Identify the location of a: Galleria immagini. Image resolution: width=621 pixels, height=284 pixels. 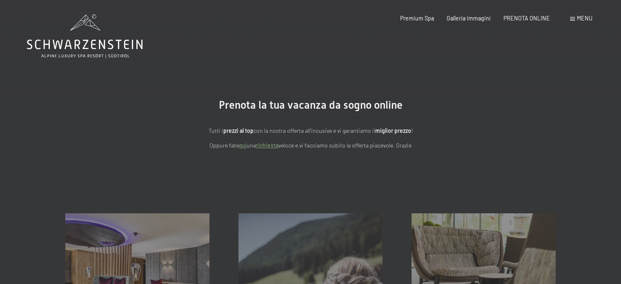
(469, 18).